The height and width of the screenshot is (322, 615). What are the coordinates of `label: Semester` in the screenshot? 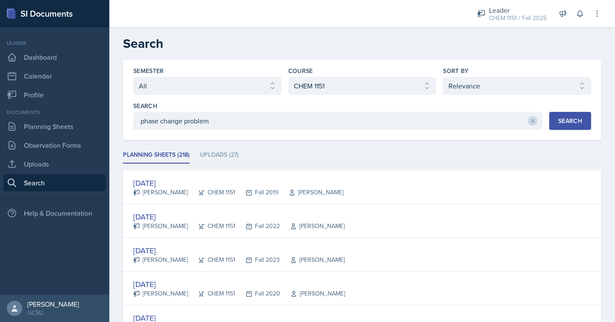 It's located at (149, 71).